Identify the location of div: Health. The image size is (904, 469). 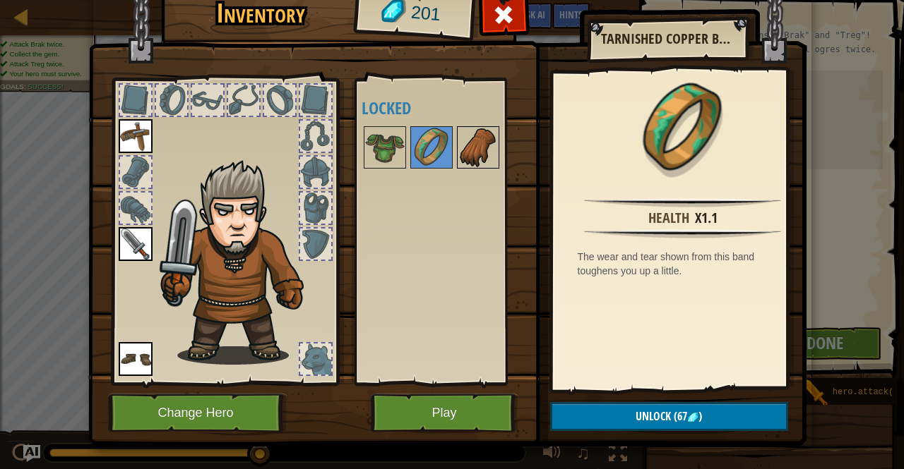
(668, 218).